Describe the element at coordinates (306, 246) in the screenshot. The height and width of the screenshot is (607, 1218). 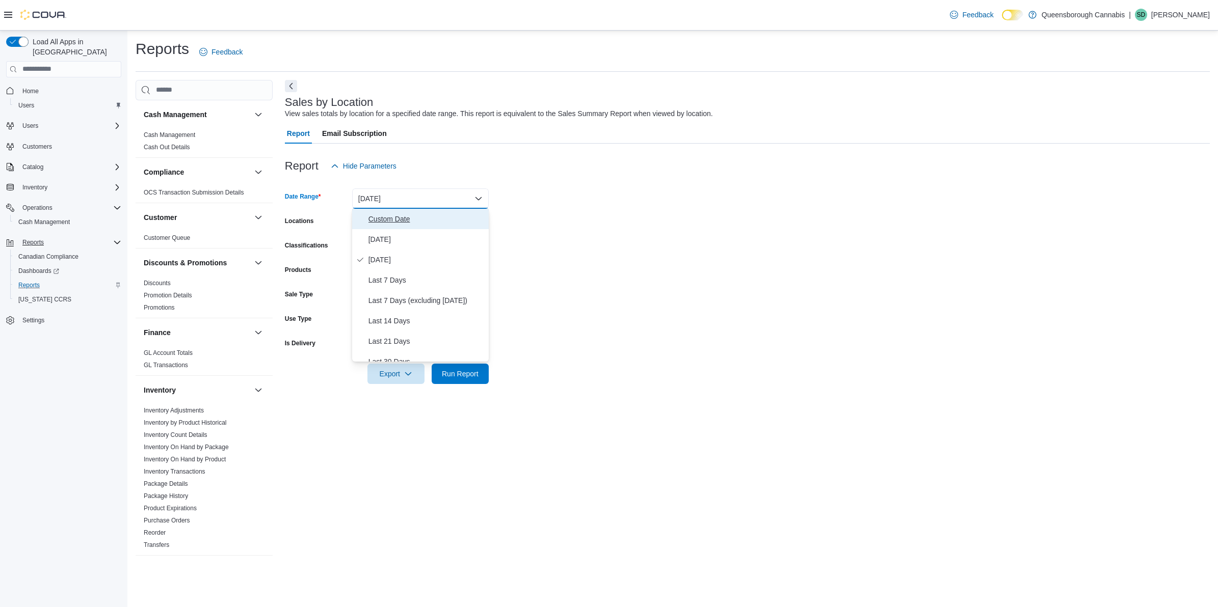
I see `label: Classifications` at that location.